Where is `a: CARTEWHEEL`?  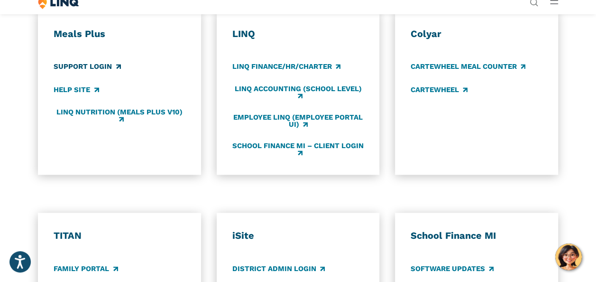 a: CARTEWHEEL is located at coordinates (439, 90).